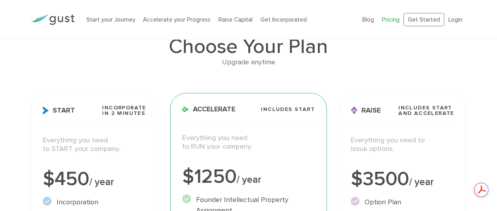 The width and height of the screenshot is (497, 211). What do you see at coordinates (185, 110) in the screenshot?
I see `img: Accelerate Icon` at bounding box center [185, 110].